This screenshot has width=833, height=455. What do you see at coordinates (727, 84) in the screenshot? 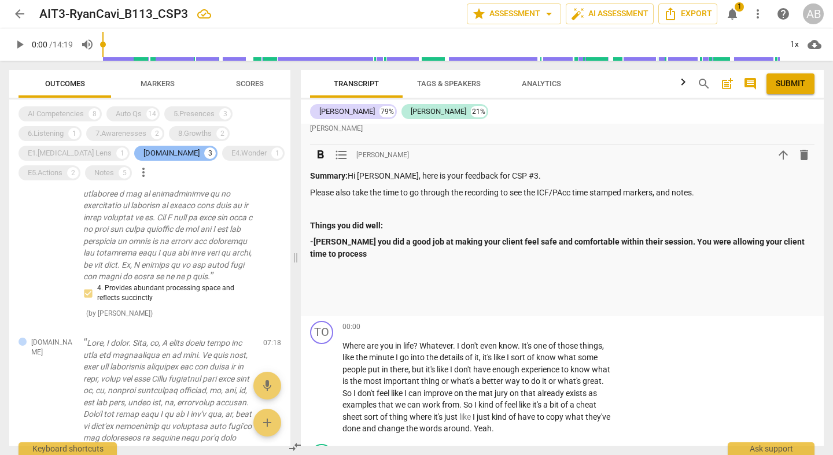
I see `button: Add summary` at bounding box center [727, 84].